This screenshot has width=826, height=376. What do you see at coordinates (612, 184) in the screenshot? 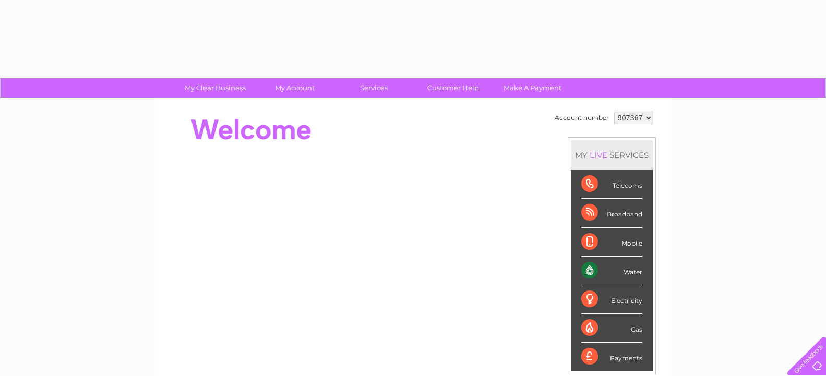
I see `div: Telecoms` at bounding box center [612, 184].